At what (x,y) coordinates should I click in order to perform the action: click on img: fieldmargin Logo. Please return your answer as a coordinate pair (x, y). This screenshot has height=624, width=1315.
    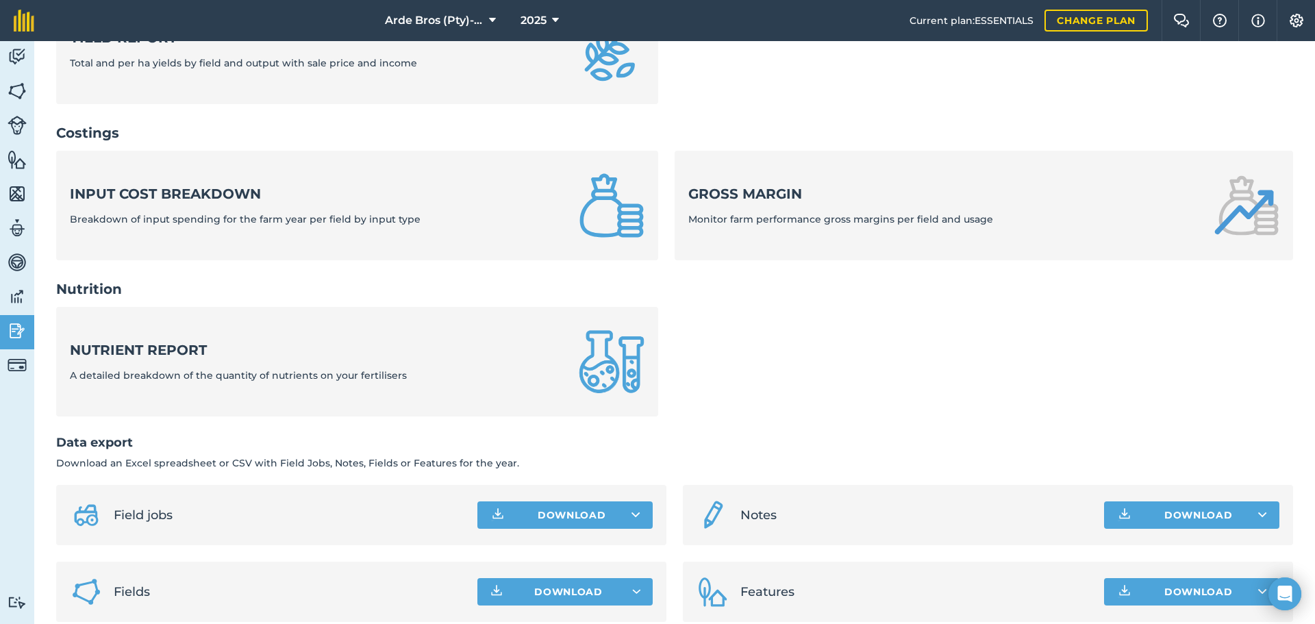
    Looking at the image, I should click on (24, 21).